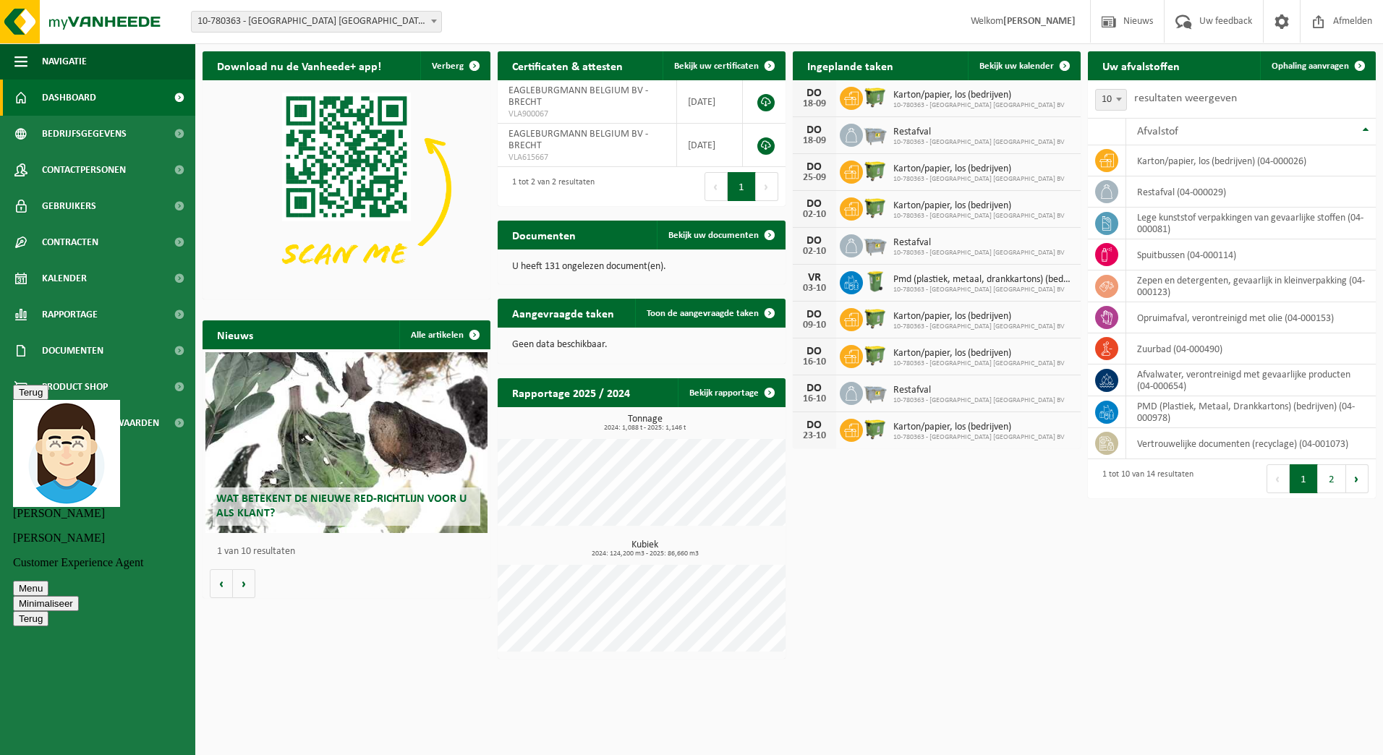 Image resolution: width=1383 pixels, height=755 pixels. What do you see at coordinates (645, 549) in the screenshot?
I see `h3: Kubiek` at bounding box center [645, 549].